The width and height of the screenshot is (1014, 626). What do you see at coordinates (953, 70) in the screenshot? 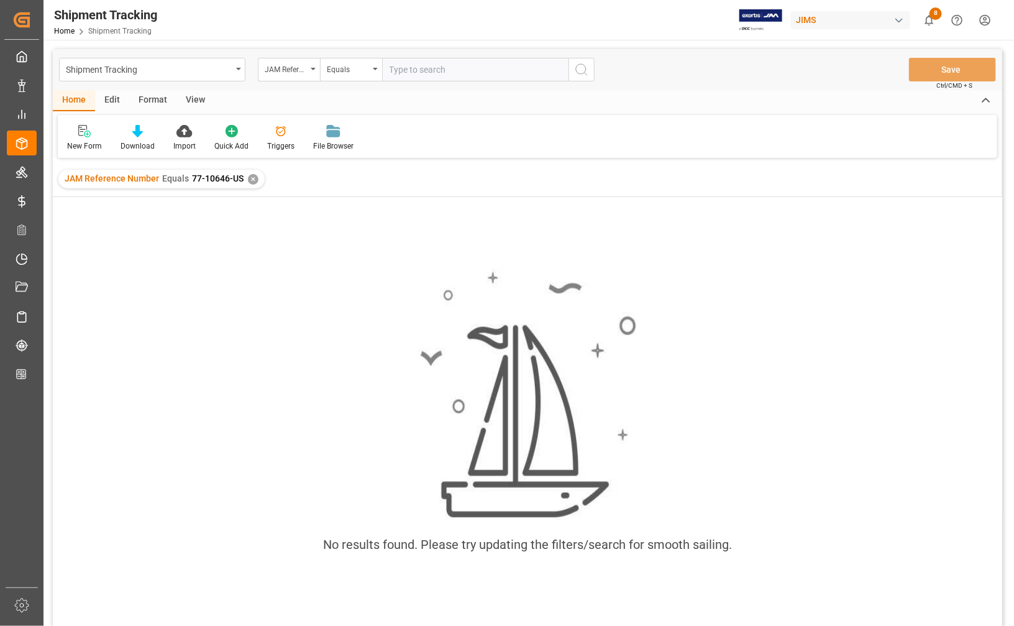
I see `button: Save` at bounding box center [953, 70].